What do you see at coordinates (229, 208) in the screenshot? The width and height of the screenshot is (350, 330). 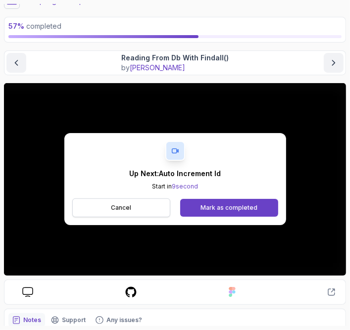 I see `div: Mark as completed` at bounding box center [229, 208].